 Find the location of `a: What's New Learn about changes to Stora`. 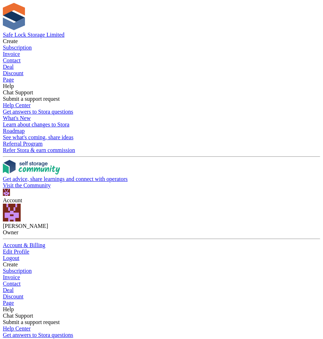

a: What's New Learn about changes to Stora is located at coordinates (161, 121).